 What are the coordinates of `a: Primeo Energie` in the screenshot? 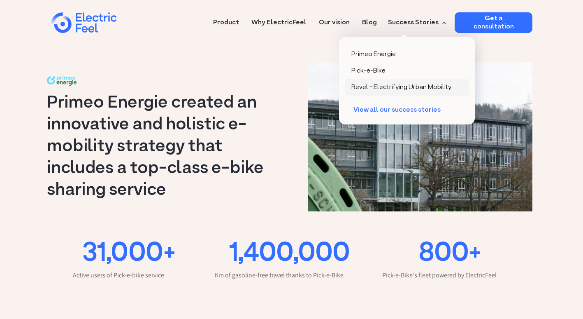 It's located at (407, 54).